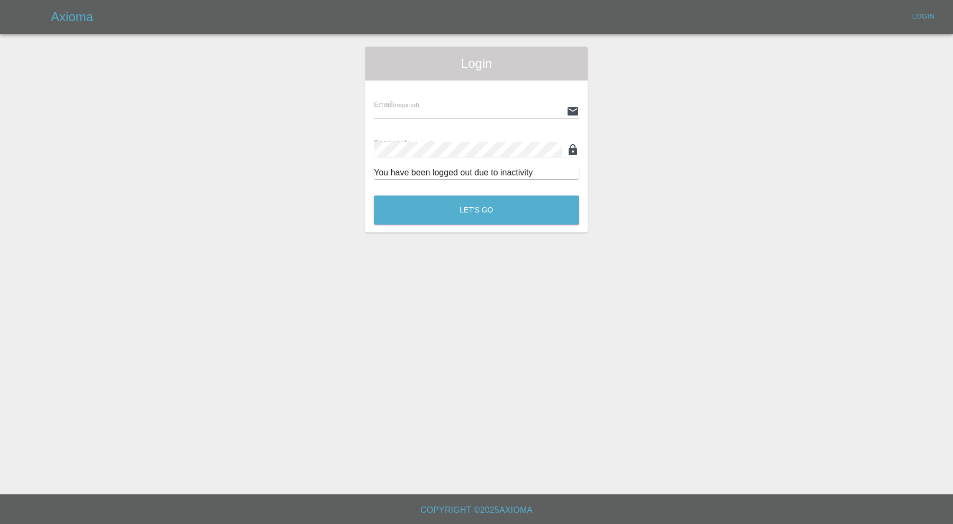 The width and height of the screenshot is (953, 524). I want to click on span: Email, so click(396, 104).